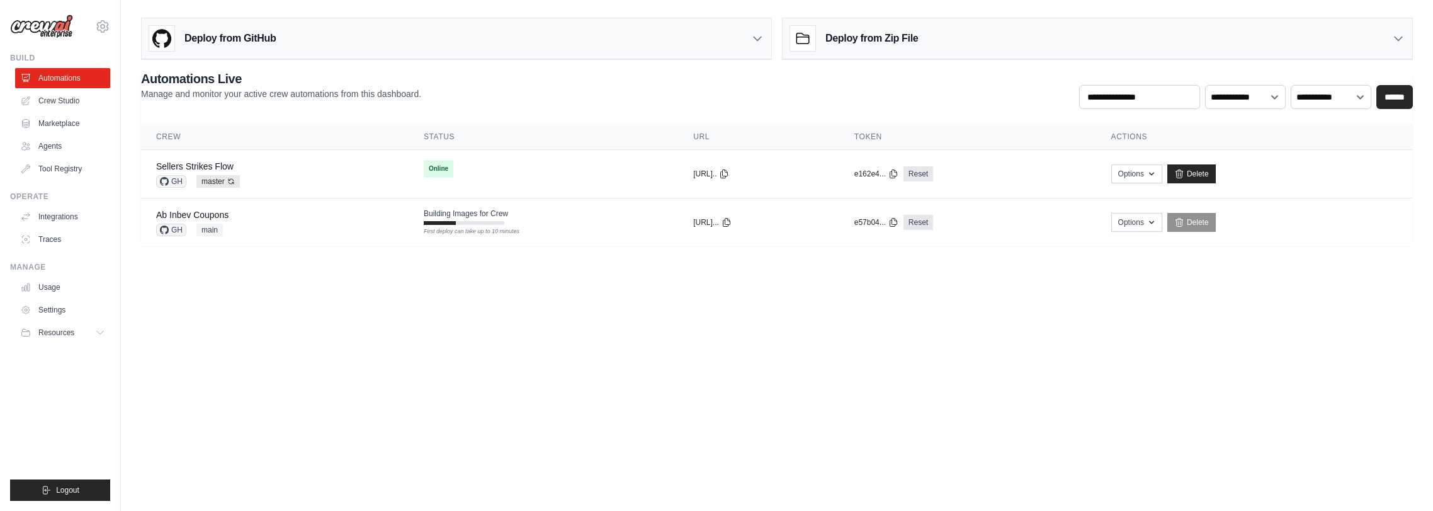 The height and width of the screenshot is (511, 1433). Describe the element at coordinates (60, 196) in the screenshot. I see `div: Operate` at that location.